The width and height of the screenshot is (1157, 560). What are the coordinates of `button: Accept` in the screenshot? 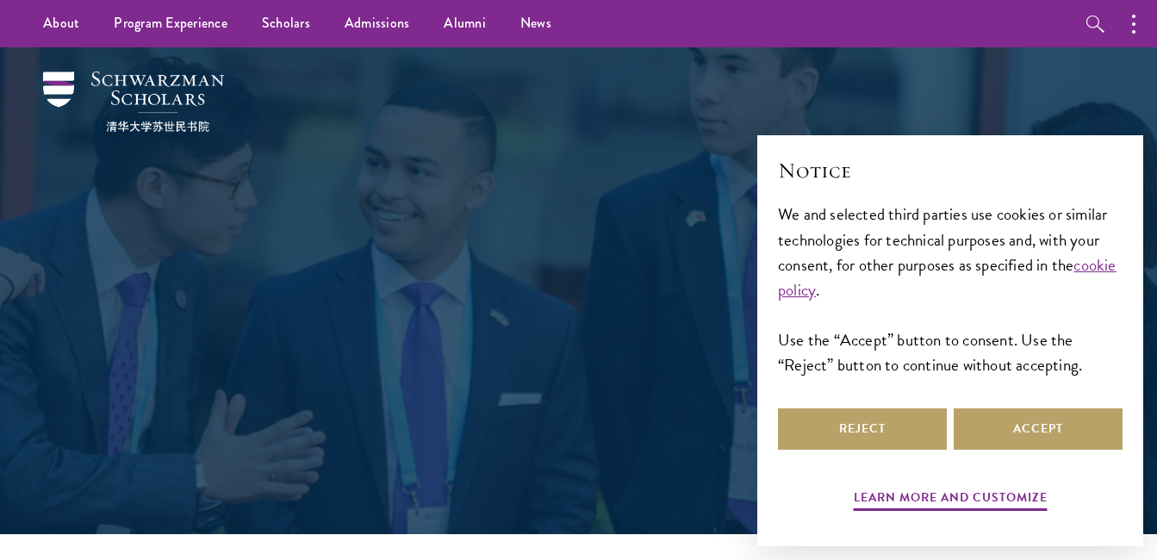 It's located at (1038, 429).